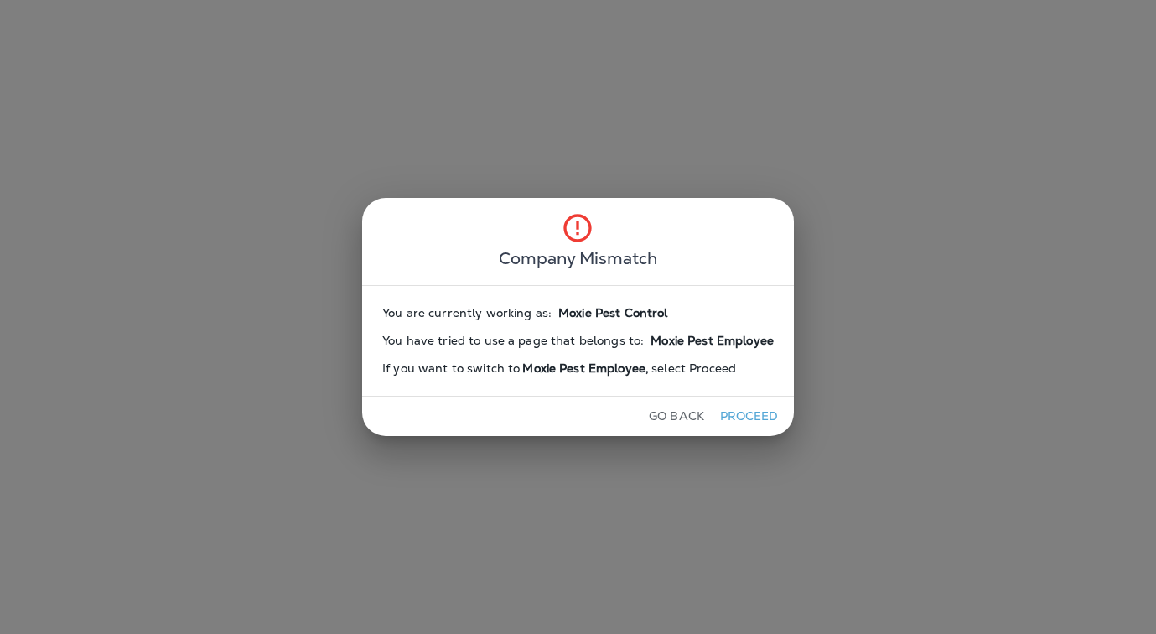  Describe the element at coordinates (585, 368) in the screenshot. I see `span: Moxie Pest Employee ,` at that location.